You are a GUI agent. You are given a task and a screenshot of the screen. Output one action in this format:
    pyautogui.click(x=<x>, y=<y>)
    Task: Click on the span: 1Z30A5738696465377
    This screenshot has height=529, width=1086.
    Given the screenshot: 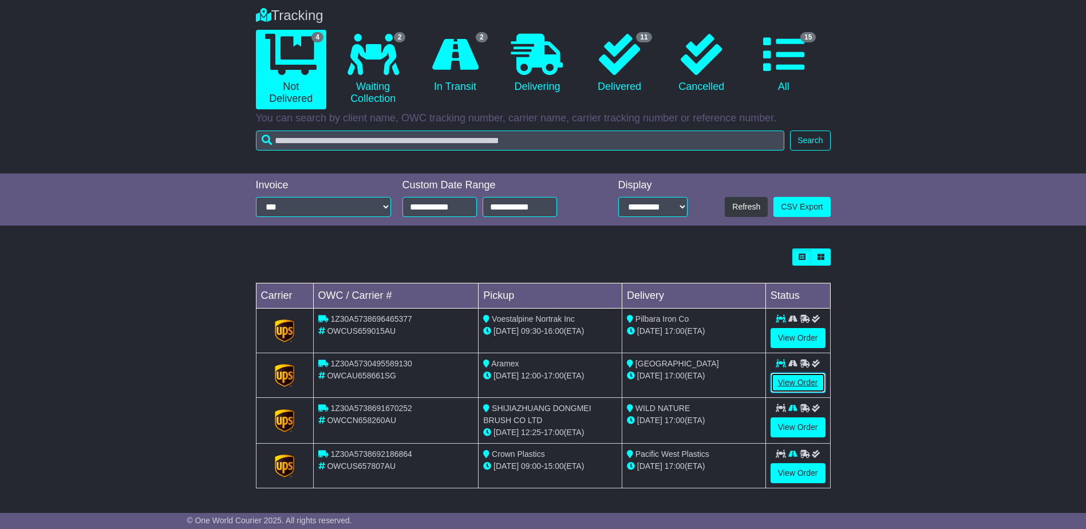 What is the action you would take?
    pyautogui.click(x=371, y=319)
    